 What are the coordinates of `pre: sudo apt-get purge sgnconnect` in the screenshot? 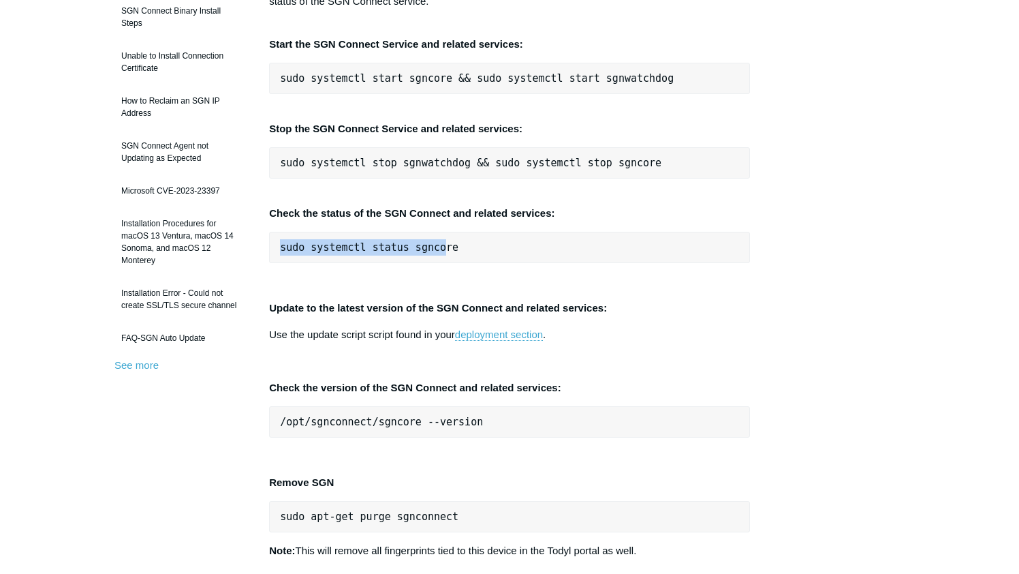 It's located at (510, 516).